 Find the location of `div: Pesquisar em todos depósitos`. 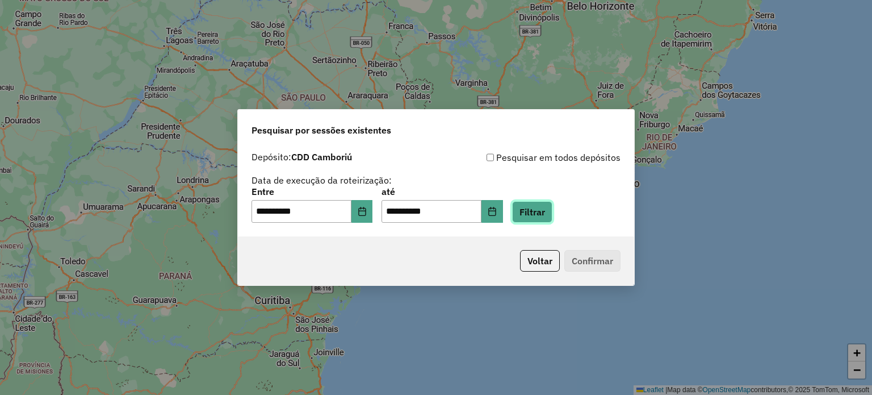

div: Pesquisar em todos depósitos is located at coordinates (528, 157).